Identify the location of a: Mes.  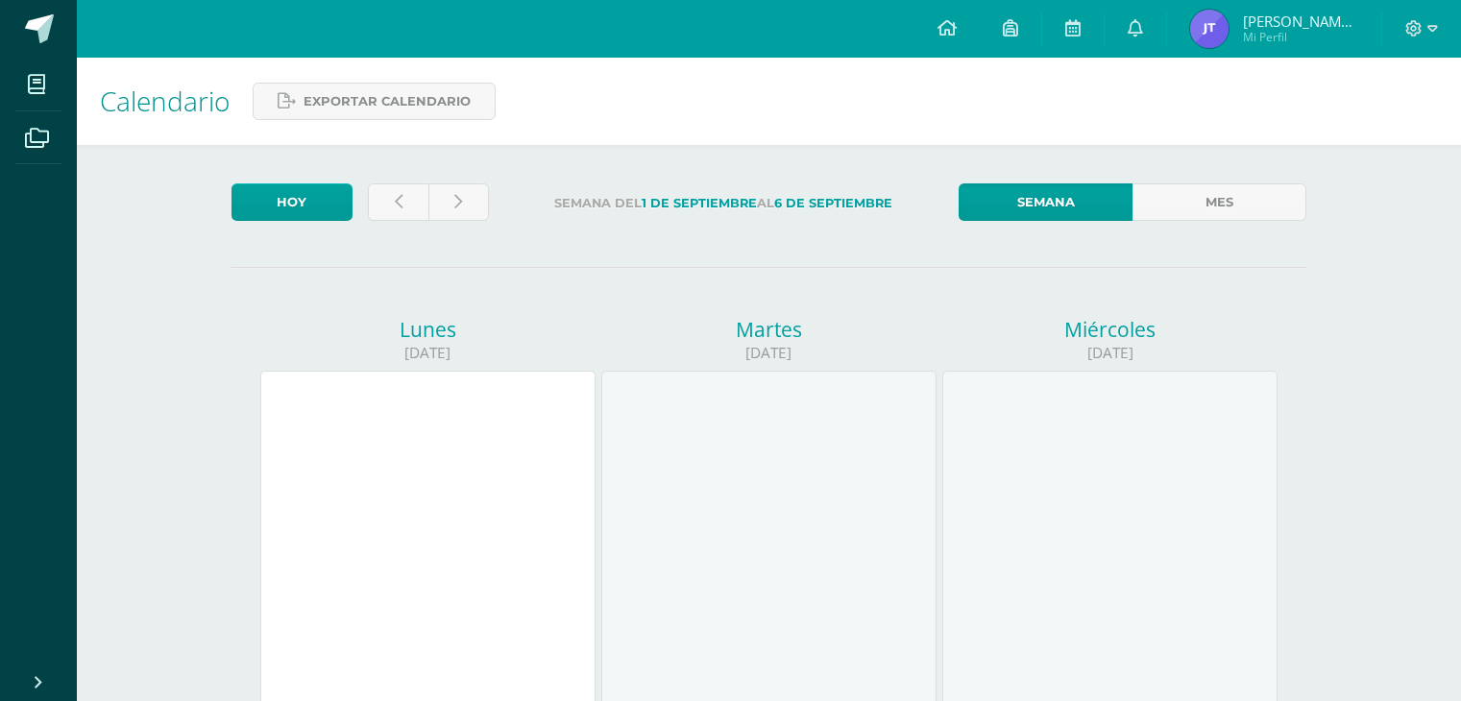
(1219, 202).